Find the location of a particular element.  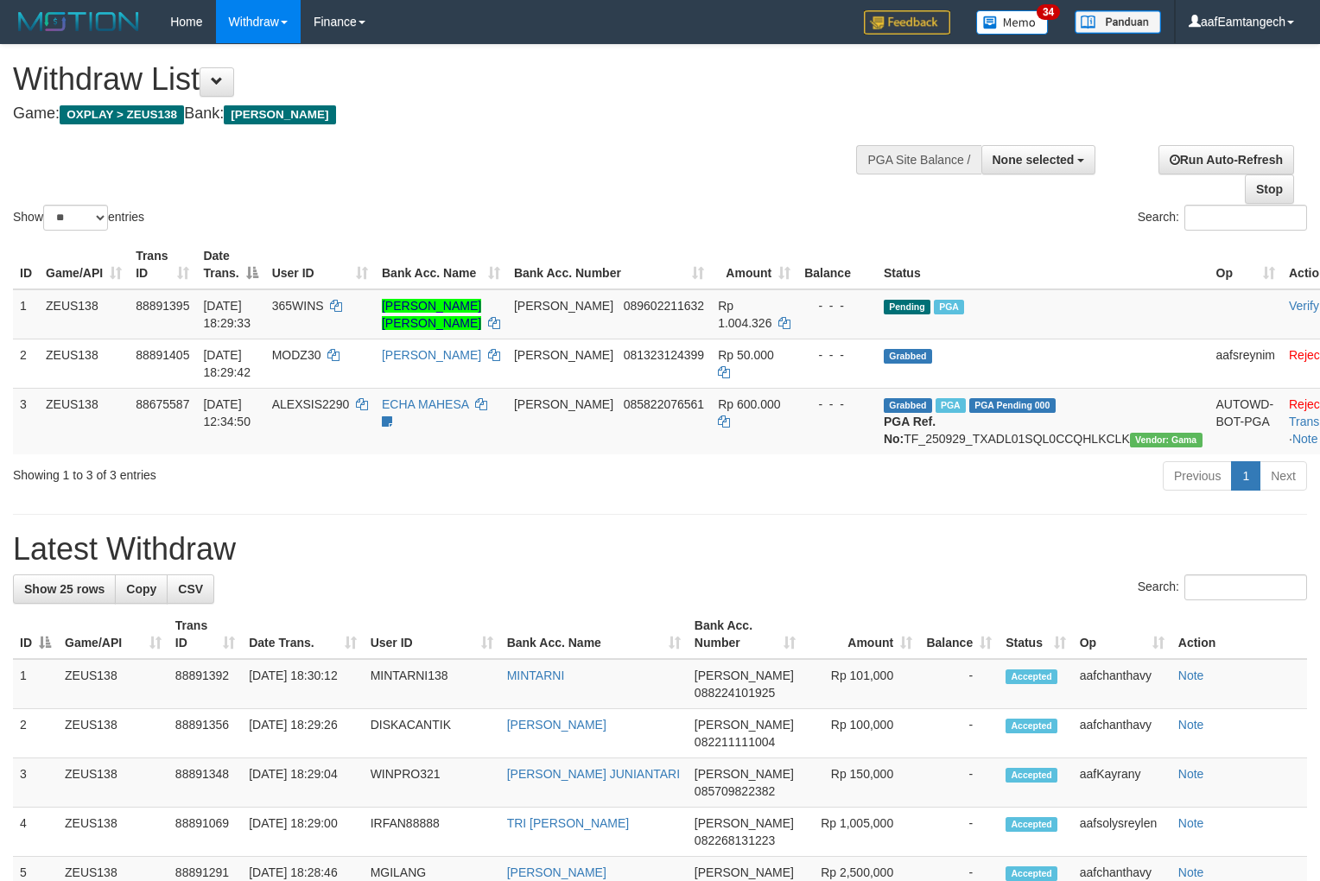

span: Copy 088224101925 to clipboard is located at coordinates (735, 693).